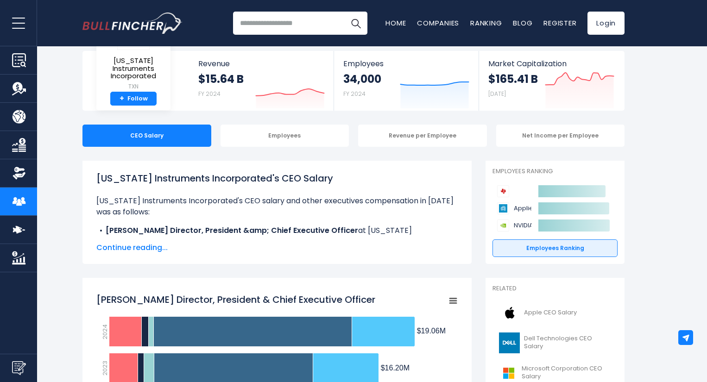  I want to click on a: Companies, so click(438, 23).